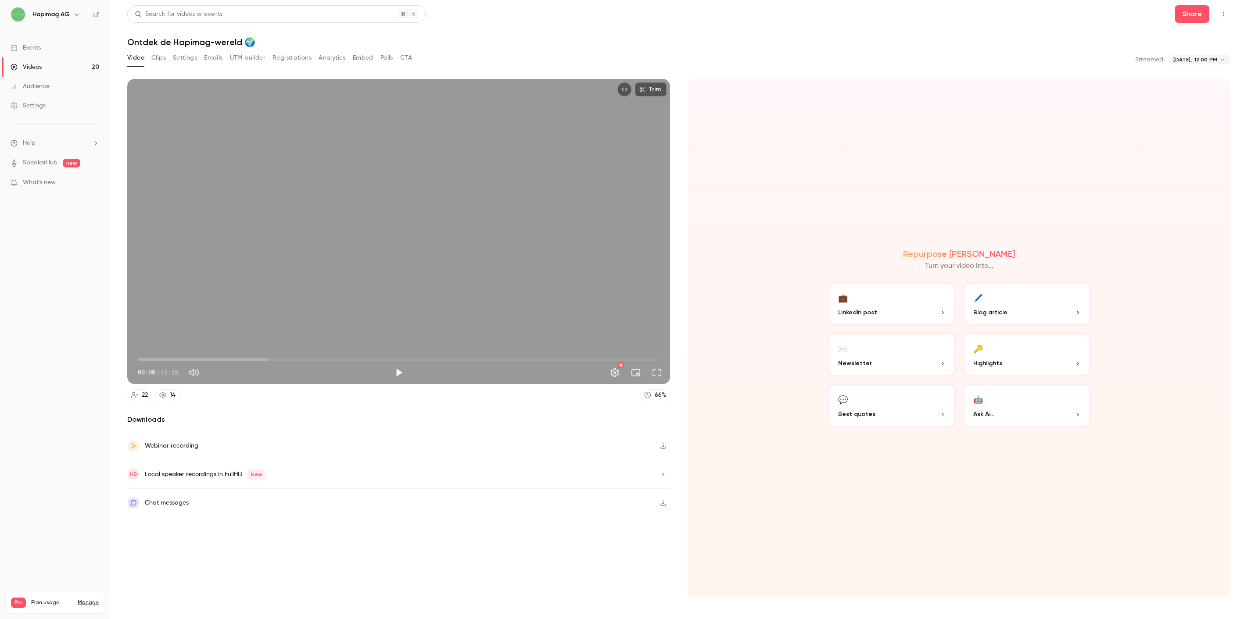 This screenshot has height=619, width=1248. What do you see at coordinates (679, 42) in the screenshot?
I see `h1: Ontdek de Hapimag-wereld 🌍` at bounding box center [679, 42].